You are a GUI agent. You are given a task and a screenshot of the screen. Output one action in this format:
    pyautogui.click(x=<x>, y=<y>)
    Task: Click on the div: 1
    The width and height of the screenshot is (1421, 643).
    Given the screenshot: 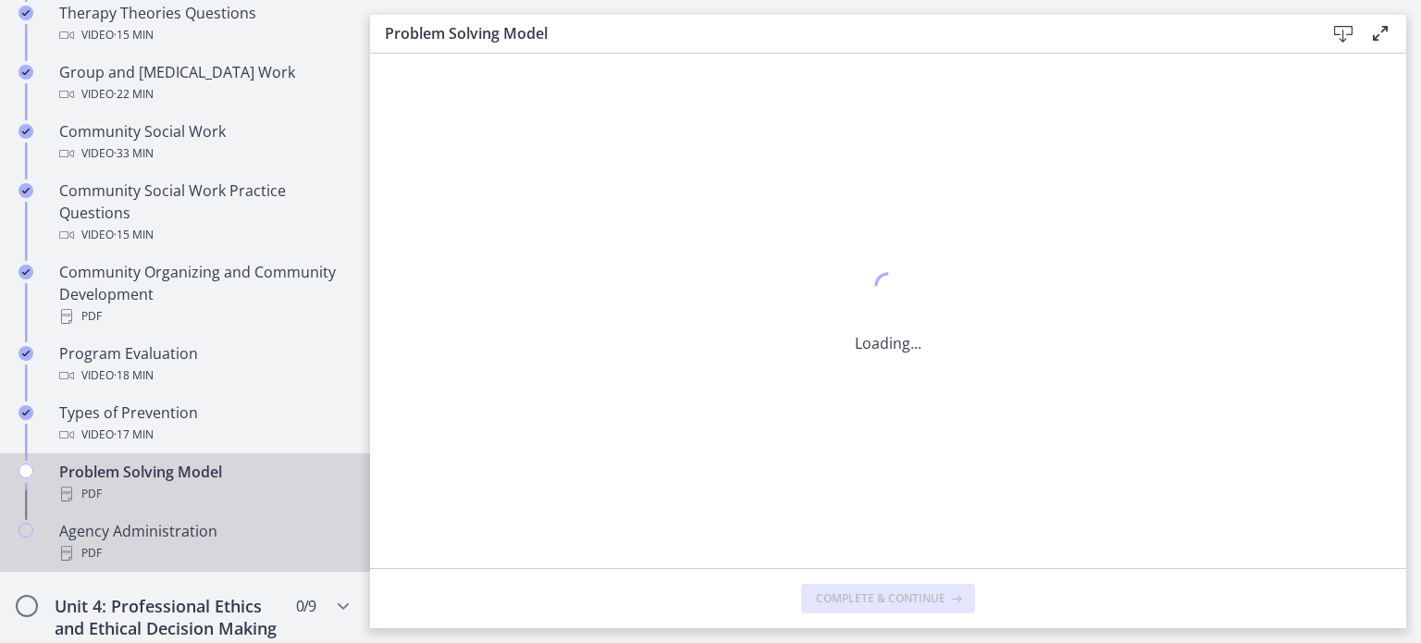 What is the action you would take?
    pyautogui.click(x=888, y=289)
    